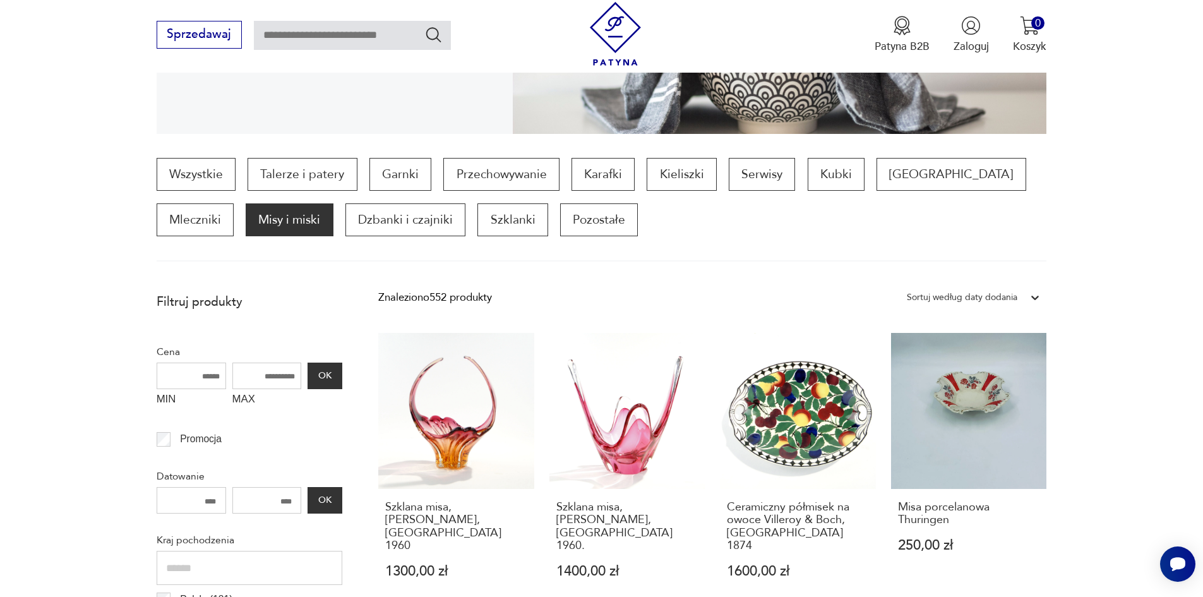  I want to click on p: Patyna B2B, so click(902, 46).